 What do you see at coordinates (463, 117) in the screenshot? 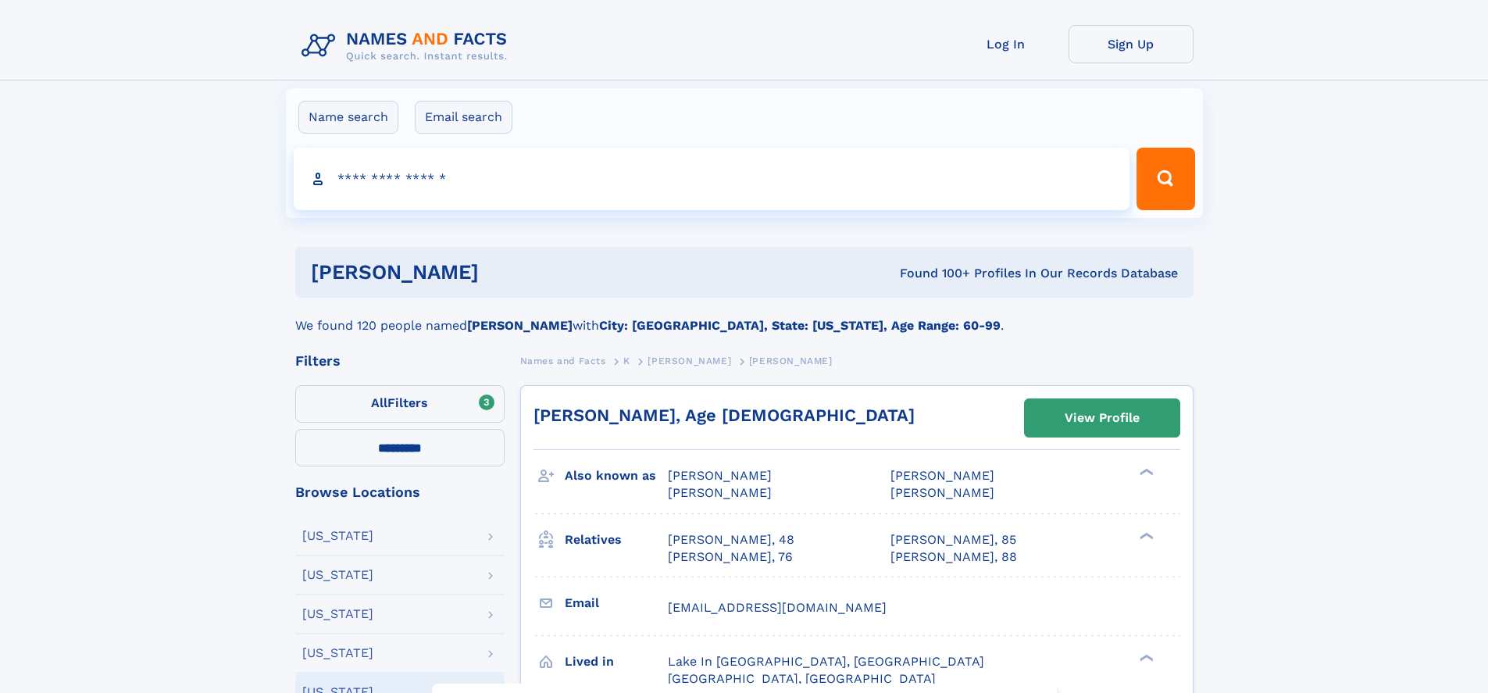
I see `label: Email search` at bounding box center [463, 117].